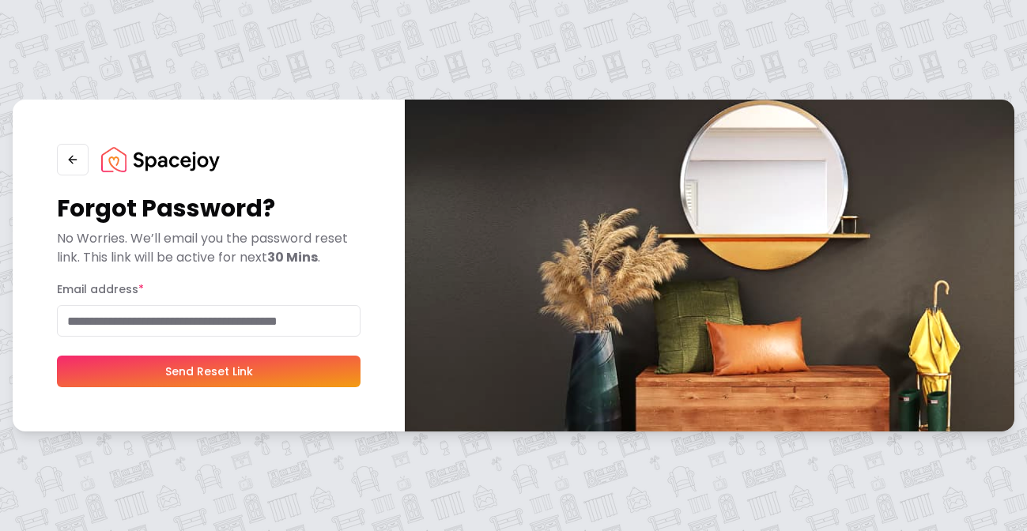 The width and height of the screenshot is (1027, 531). Describe the element at coordinates (709, 266) in the screenshot. I see `img: banner` at that location.